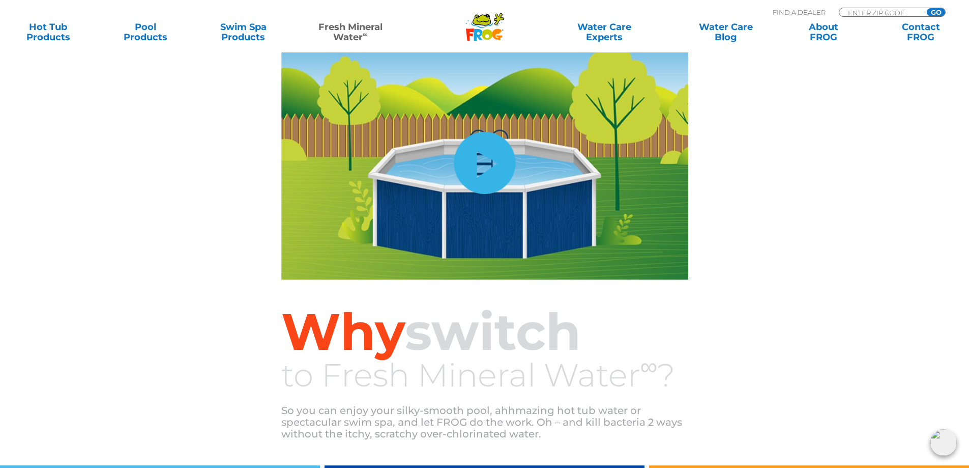  What do you see at coordinates (485, 374) in the screenshot?
I see `h3: to Fresh Mineral Water ?` at bounding box center [485, 374].